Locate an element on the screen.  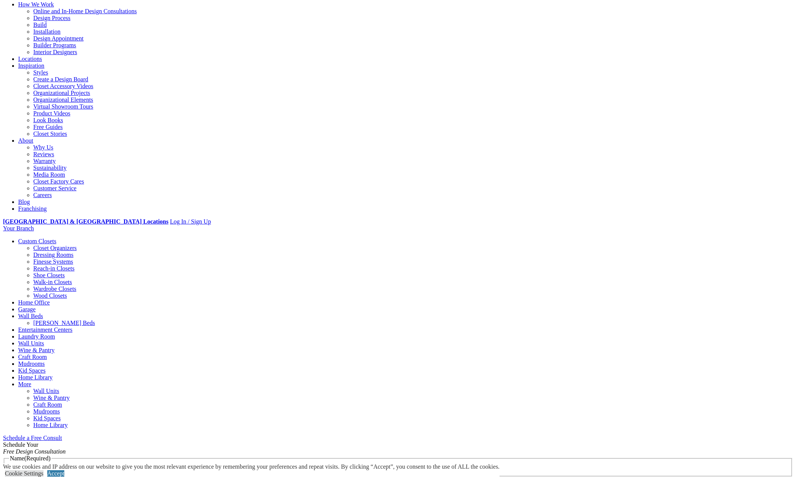
a: Build is located at coordinates (40, 25).